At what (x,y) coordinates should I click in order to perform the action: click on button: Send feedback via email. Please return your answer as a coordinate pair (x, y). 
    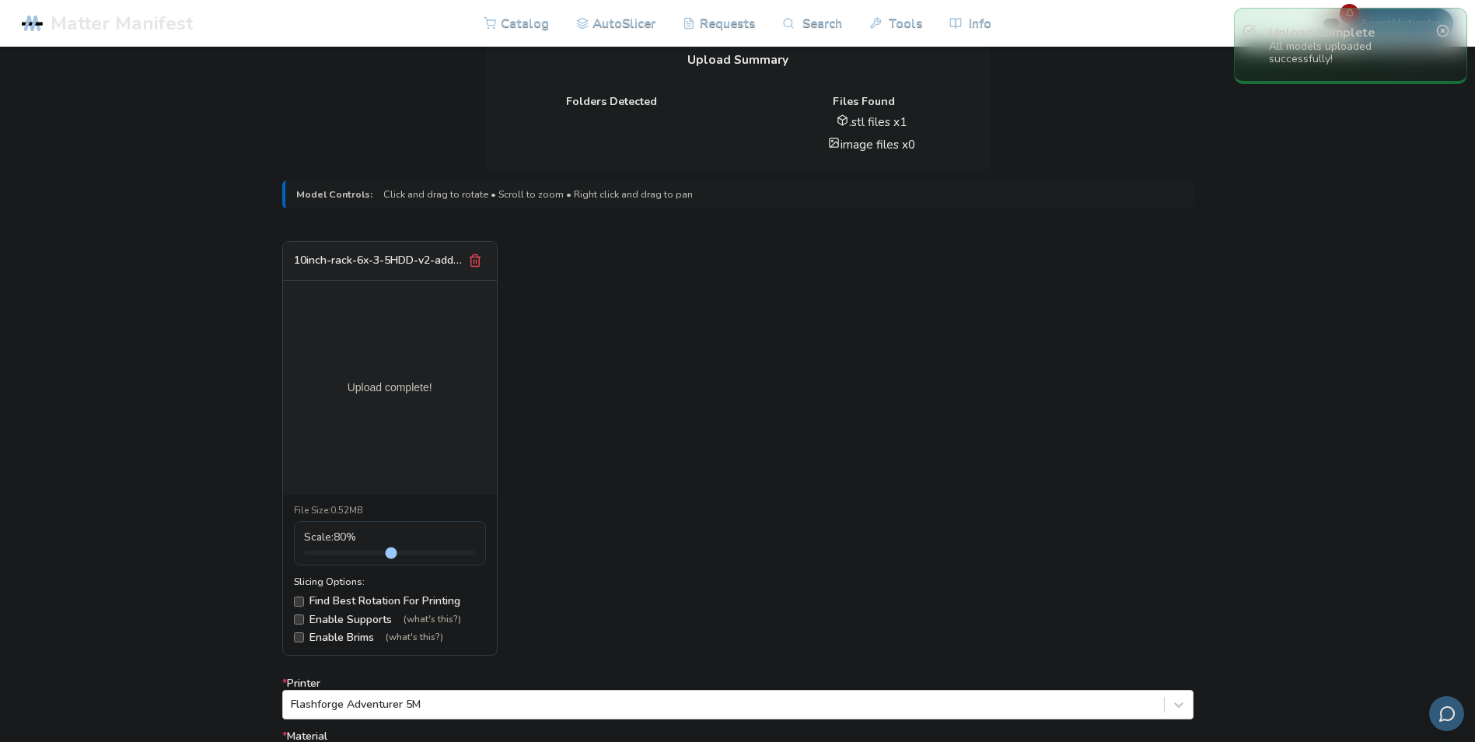
    Looking at the image, I should click on (1447, 713).